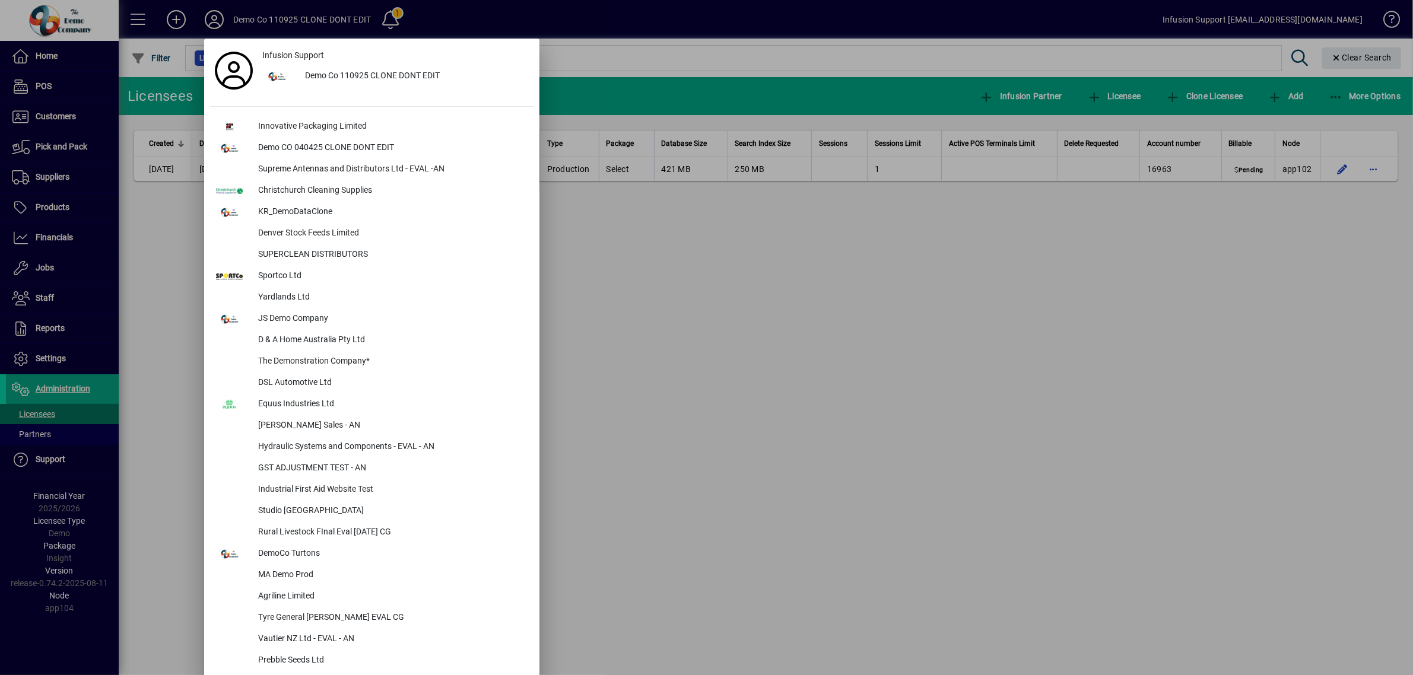 This screenshot has width=1413, height=675. Describe the element at coordinates (391, 576) in the screenshot. I see `div: MA Demo Prod` at that location.